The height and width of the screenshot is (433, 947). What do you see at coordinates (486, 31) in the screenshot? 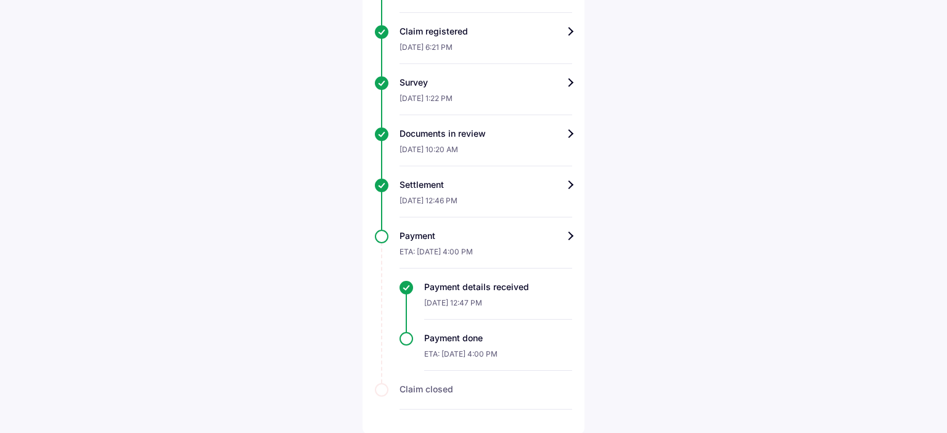
I see `div: Claim registered` at bounding box center [486, 31].